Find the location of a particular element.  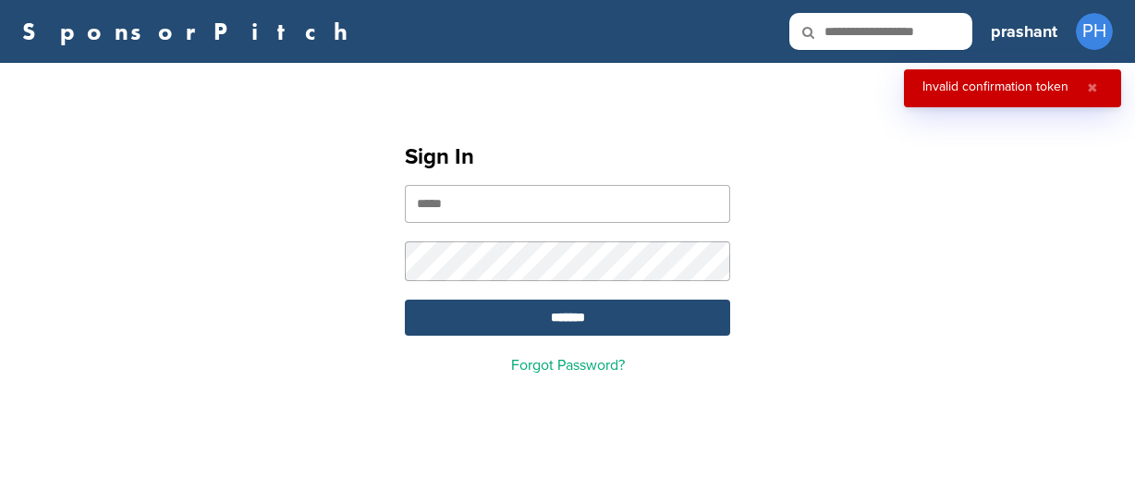

a: SponsorPitch is located at coordinates (190, 31).